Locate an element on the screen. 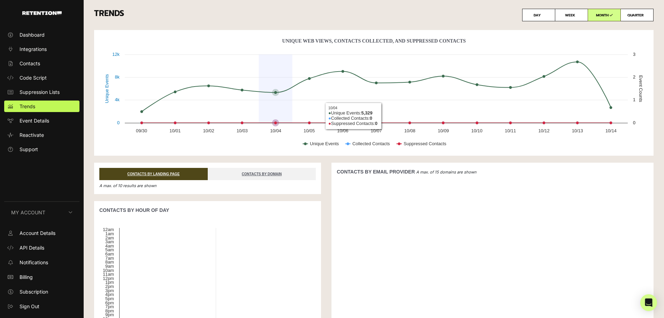 This screenshot has height=318, width=664. text: 1 is located at coordinates (634, 99).